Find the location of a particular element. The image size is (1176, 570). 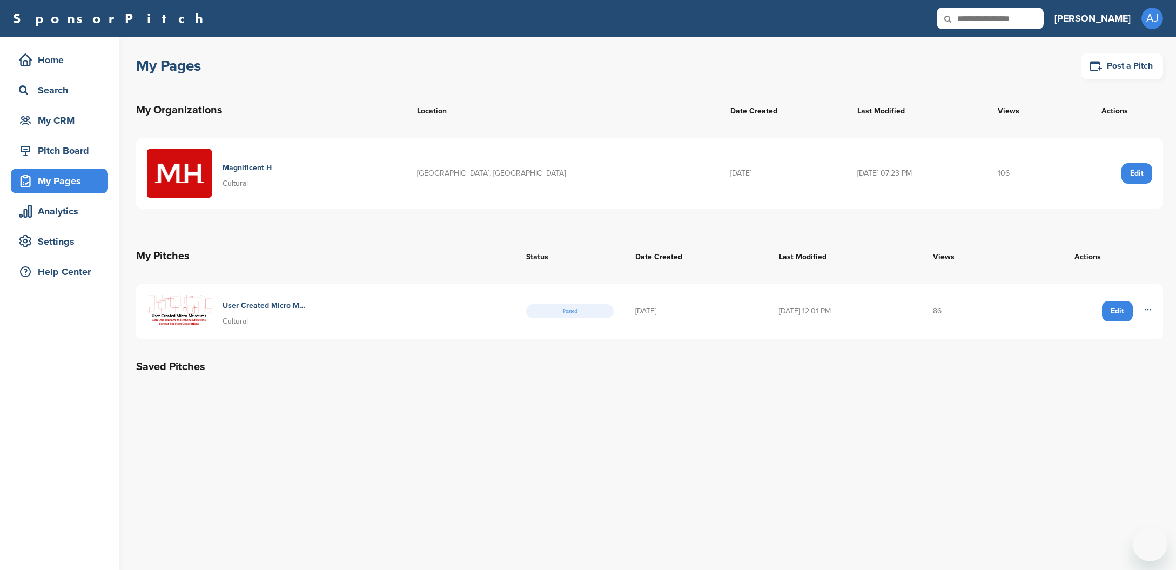

a: Pitch Board is located at coordinates (59, 151).